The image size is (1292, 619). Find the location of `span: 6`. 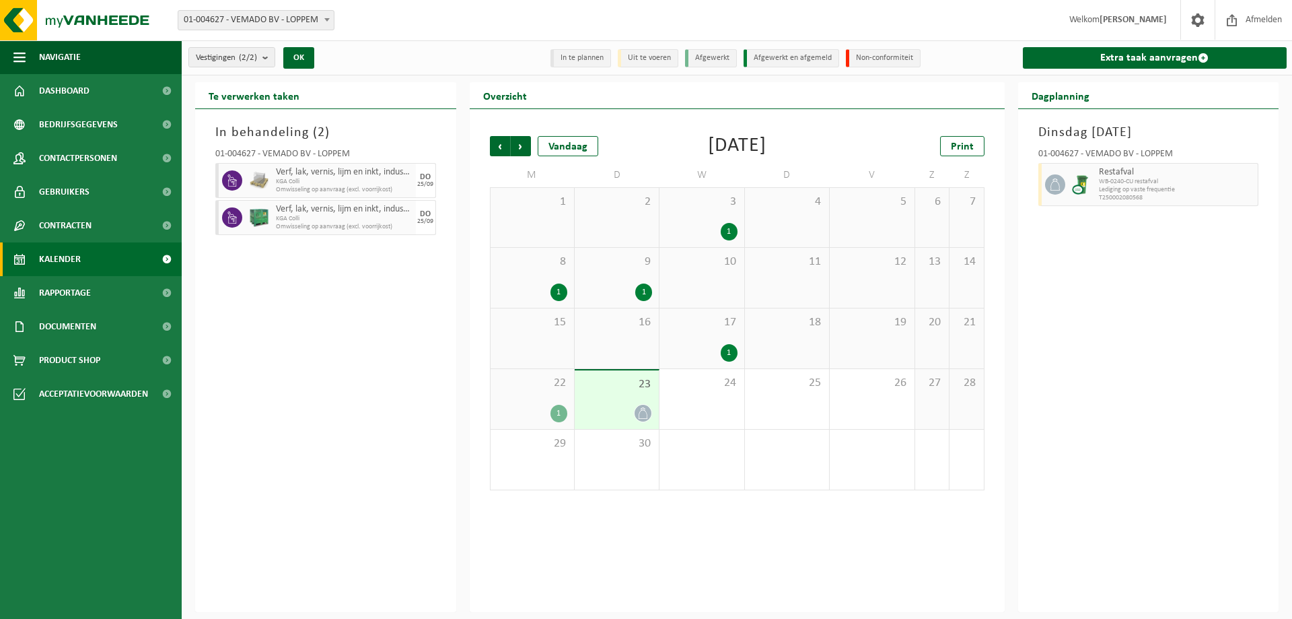

span: 6 is located at coordinates (932, 202).